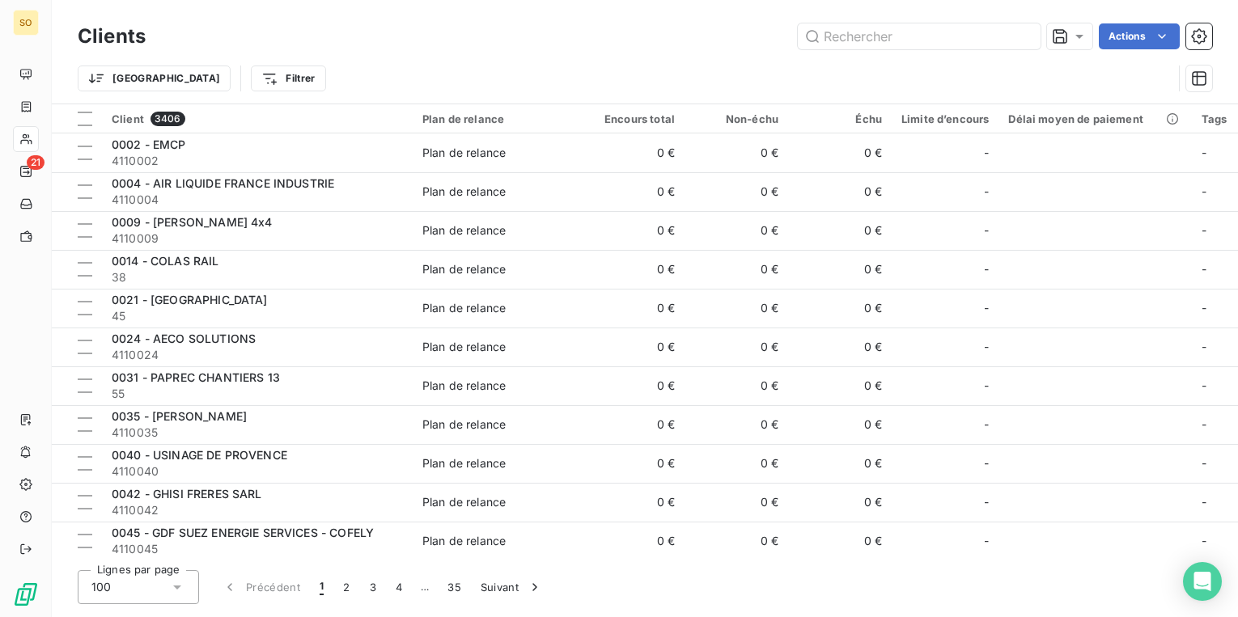  What do you see at coordinates (184, 338) in the screenshot?
I see `span: 0024 - AECO SOLUTIONS` at bounding box center [184, 338].